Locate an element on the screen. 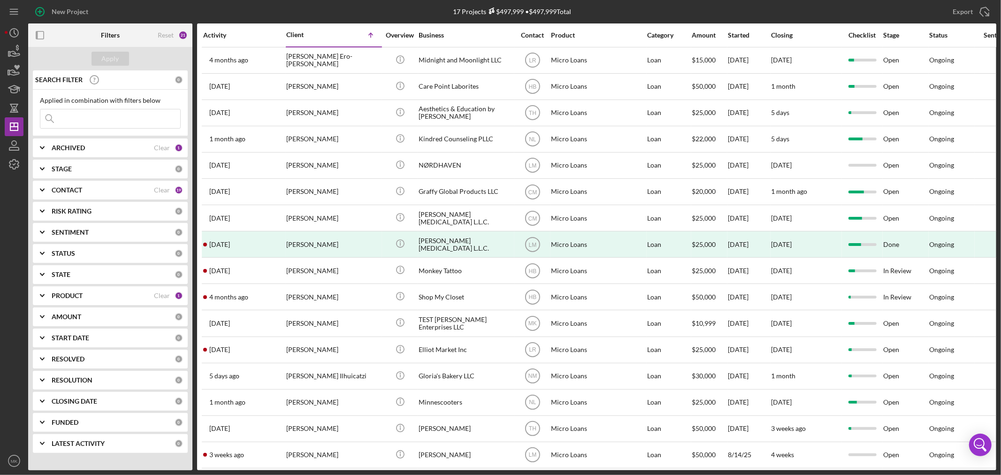 Image resolution: width=1001 pixels, height=475 pixels. div: Elliot Market Inc is located at coordinates (466, 350).